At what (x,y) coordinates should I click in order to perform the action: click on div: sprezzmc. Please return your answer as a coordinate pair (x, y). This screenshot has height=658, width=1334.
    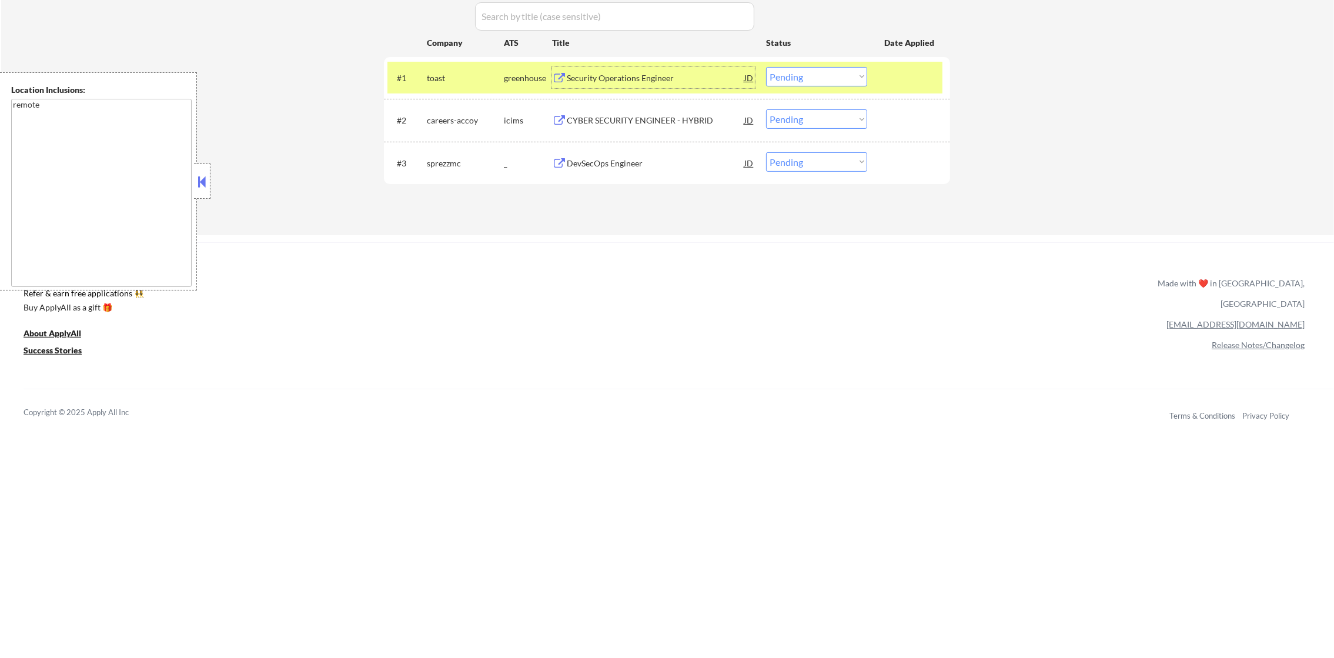
    Looking at the image, I should click on (465, 163).